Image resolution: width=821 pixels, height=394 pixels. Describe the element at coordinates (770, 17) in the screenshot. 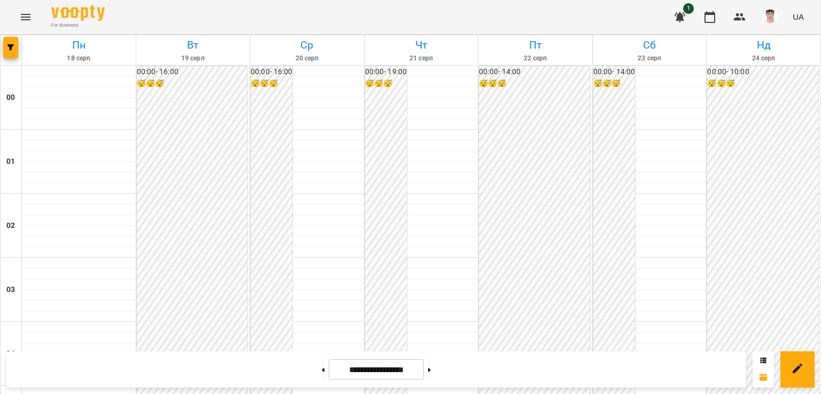

I see `img: 8fe045a9c59afd95b04cf3756caf59e6.jpg` at that location.